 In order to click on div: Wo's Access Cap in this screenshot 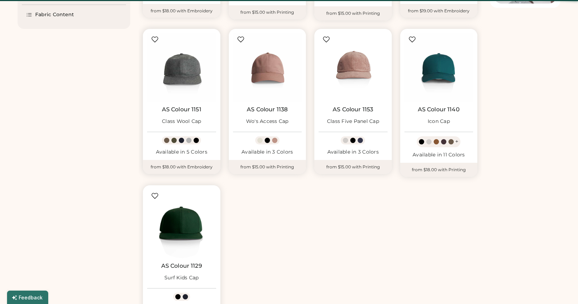, I will do `click(267, 121)`.